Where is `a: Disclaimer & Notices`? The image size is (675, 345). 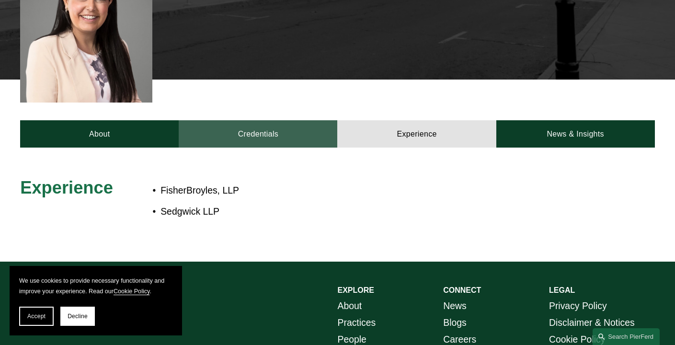
a: Disclaimer & Notices is located at coordinates (591, 322).